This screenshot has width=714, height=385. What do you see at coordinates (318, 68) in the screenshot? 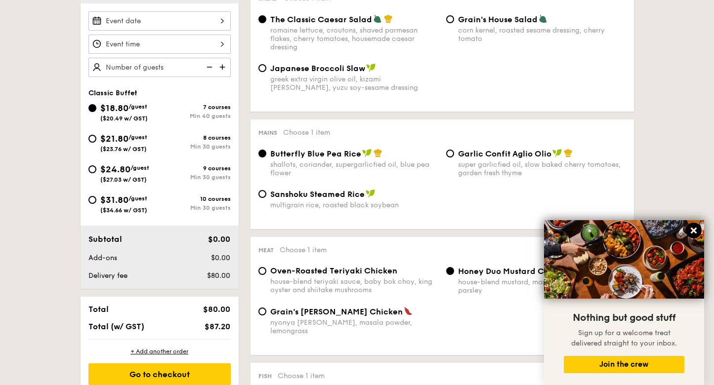
I see `span: Japanese Broccoli Slaw` at bounding box center [318, 68].